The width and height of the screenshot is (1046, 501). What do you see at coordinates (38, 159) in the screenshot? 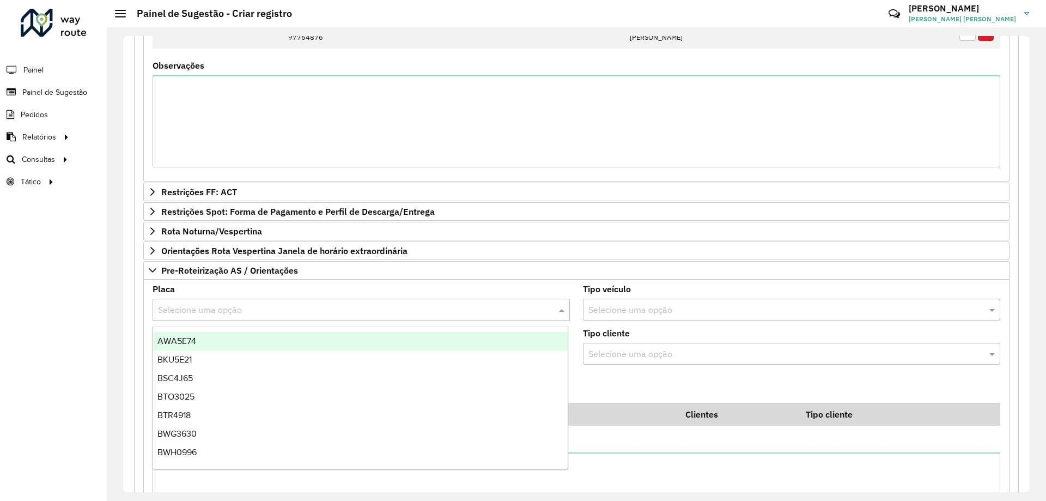
I see `span: Consultas` at bounding box center [38, 159].